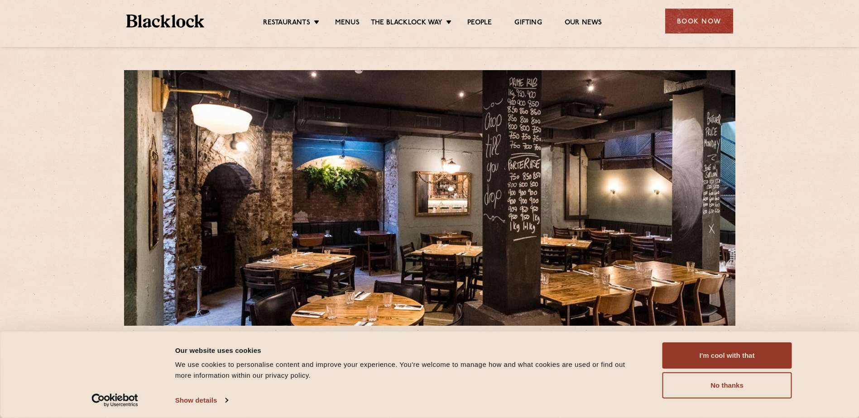  What do you see at coordinates (407, 24) in the screenshot?
I see `a: The Blacklock Way` at bounding box center [407, 24].